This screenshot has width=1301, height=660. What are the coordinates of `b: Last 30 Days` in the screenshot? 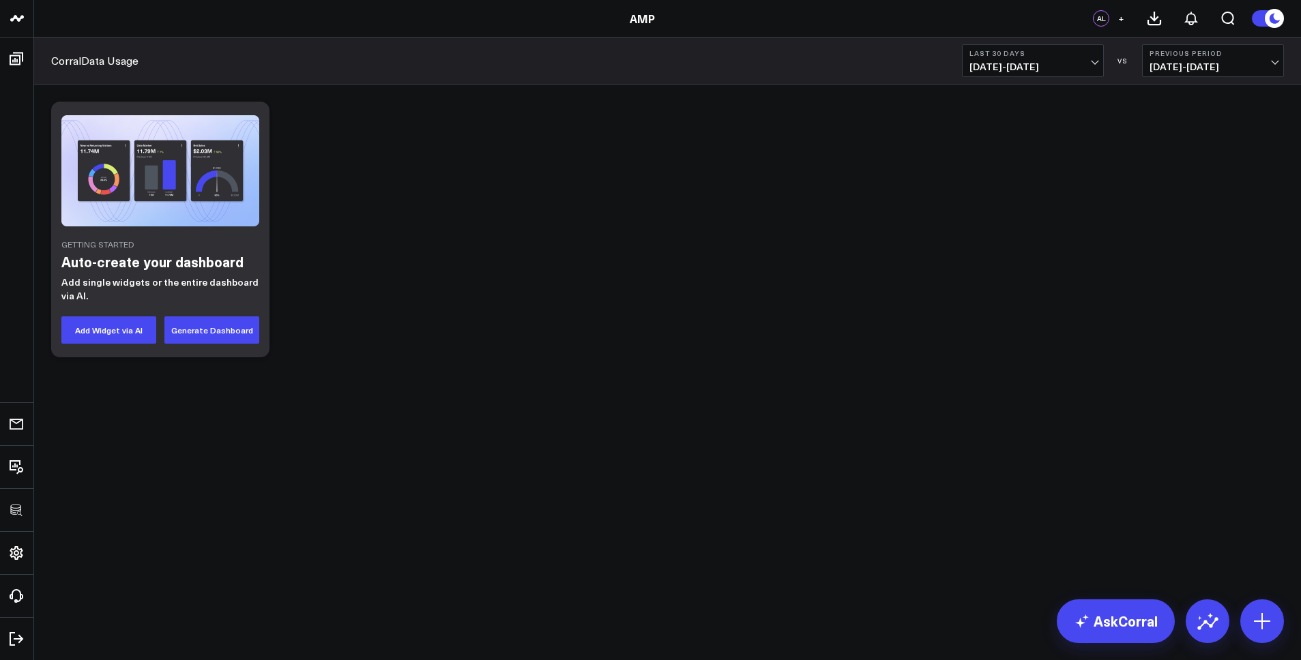 It's located at (1033, 53).